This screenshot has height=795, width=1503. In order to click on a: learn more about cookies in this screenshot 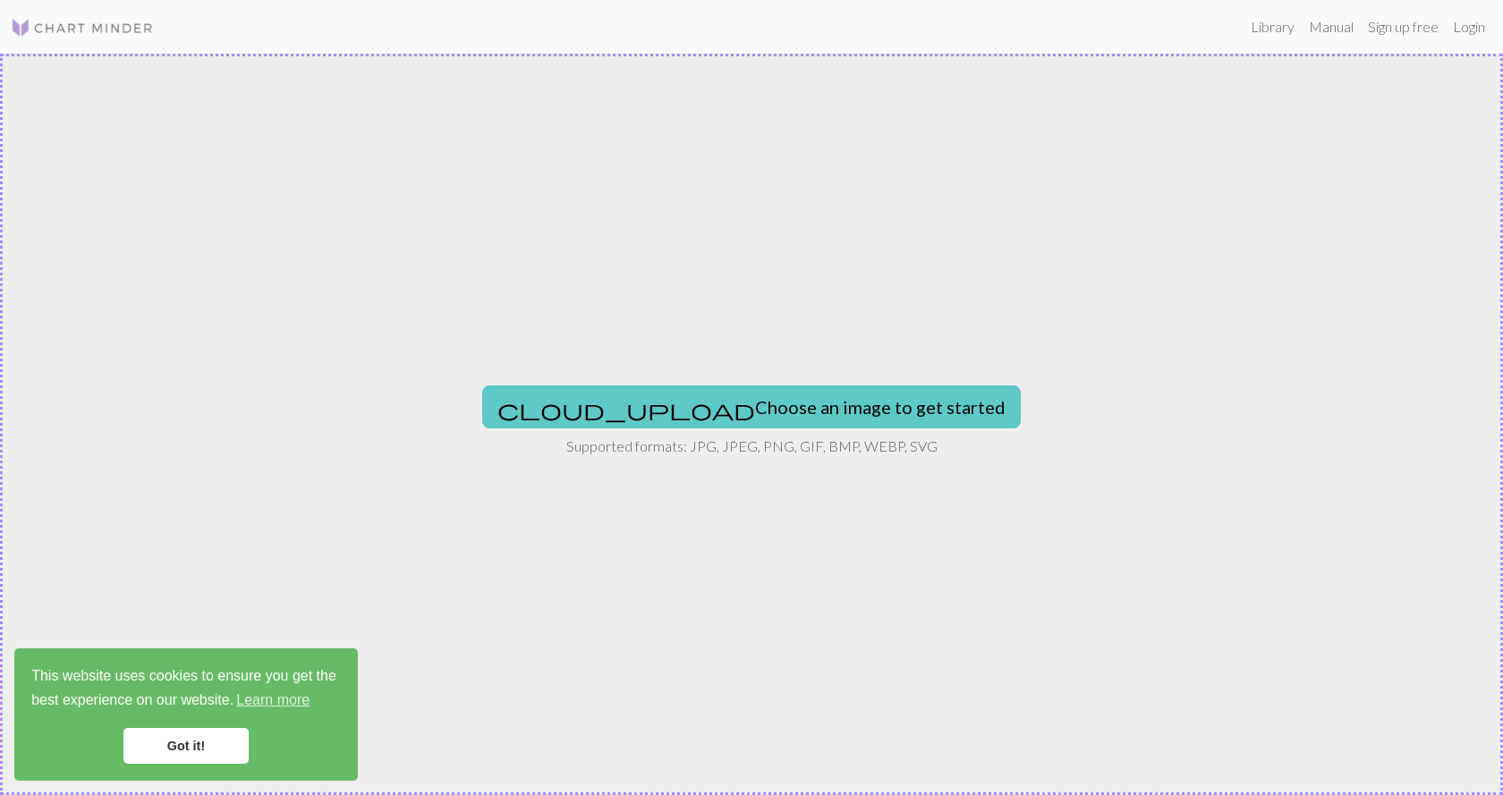, I will do `click(273, 701)`.